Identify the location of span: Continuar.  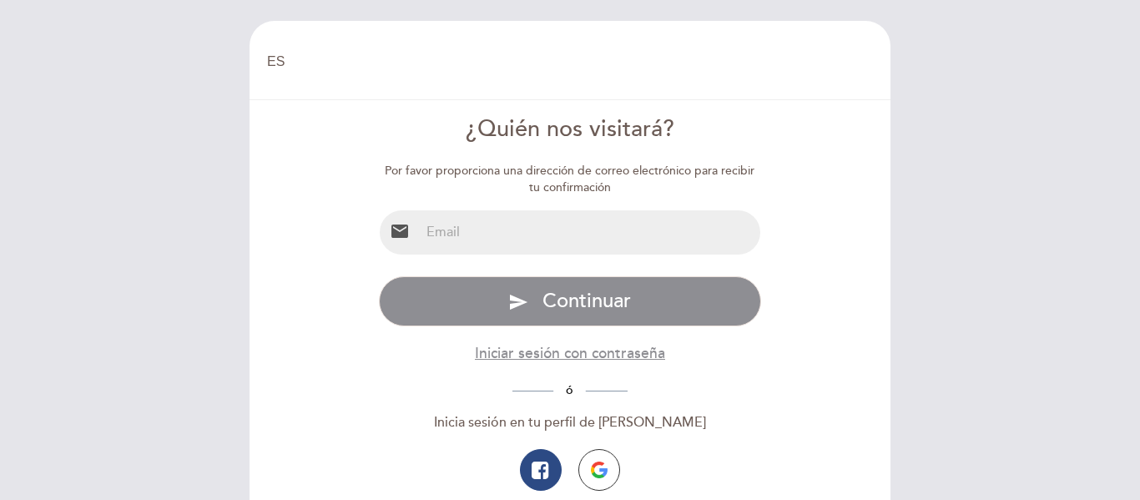
(587, 300).